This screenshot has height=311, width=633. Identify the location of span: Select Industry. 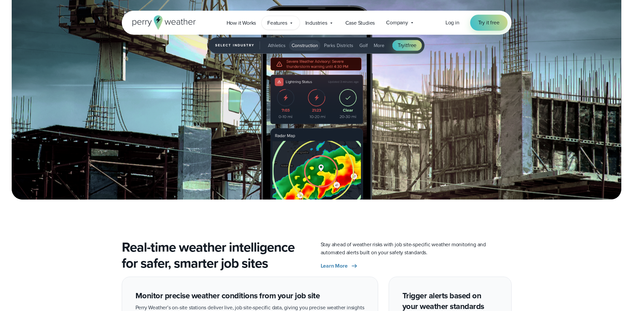
(237, 45).